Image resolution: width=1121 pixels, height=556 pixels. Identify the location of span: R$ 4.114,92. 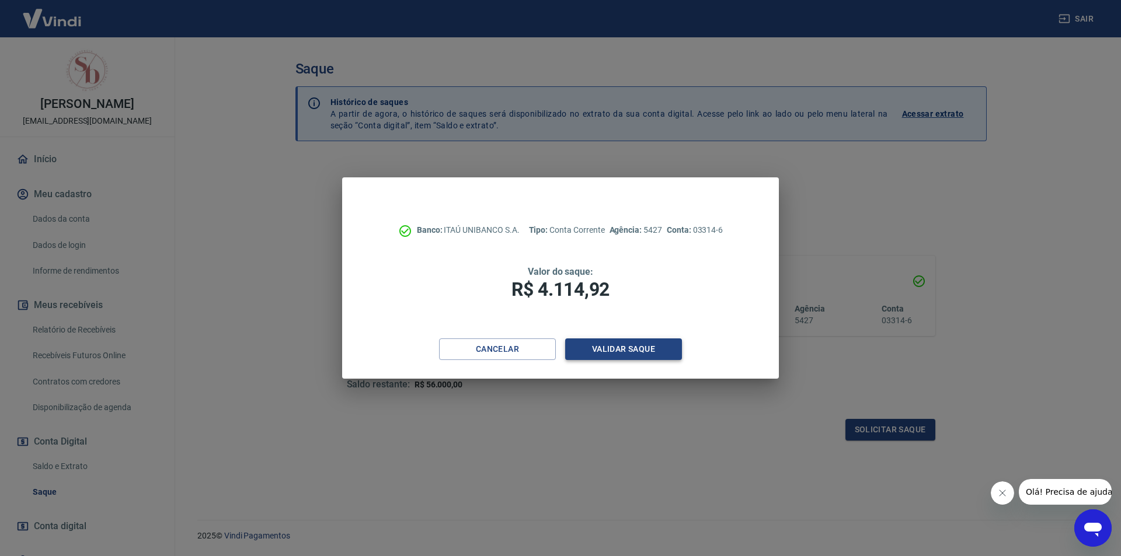
(560, 290).